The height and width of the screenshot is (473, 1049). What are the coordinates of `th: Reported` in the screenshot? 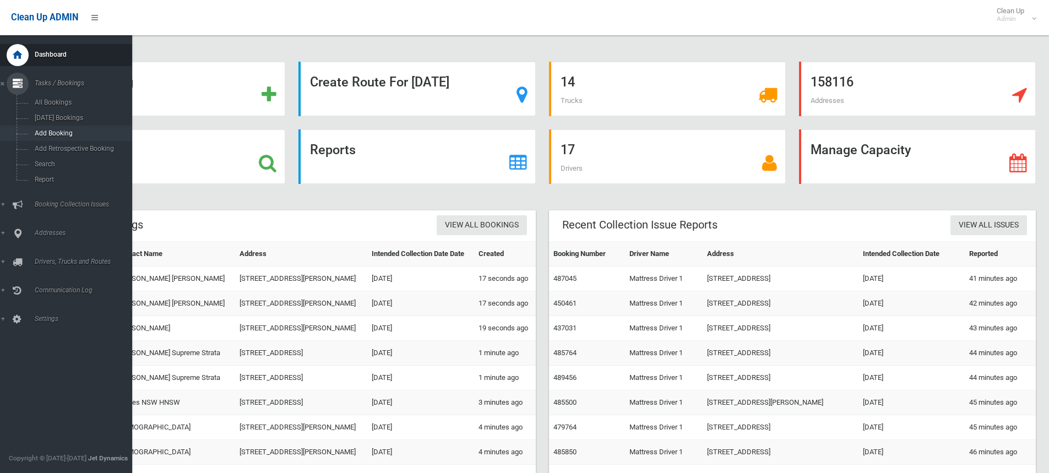 It's located at (1000, 254).